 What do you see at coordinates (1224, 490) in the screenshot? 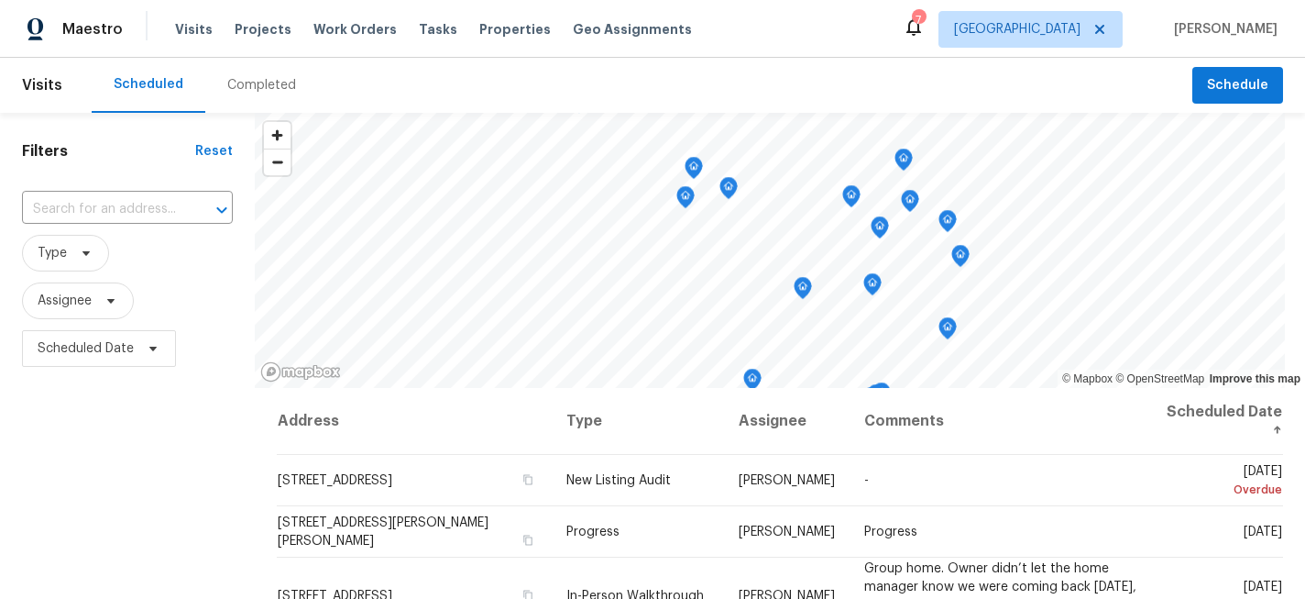
I see `div: Overdue` at bounding box center [1224, 490].